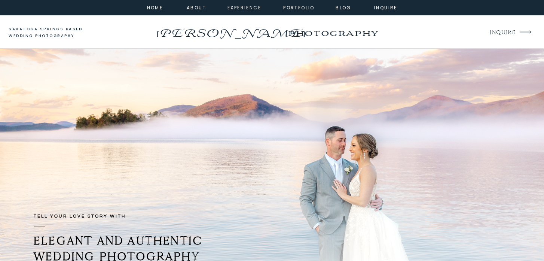 Image resolution: width=544 pixels, height=261 pixels. I want to click on a: saratoga springs based wedding photography, so click(52, 33).